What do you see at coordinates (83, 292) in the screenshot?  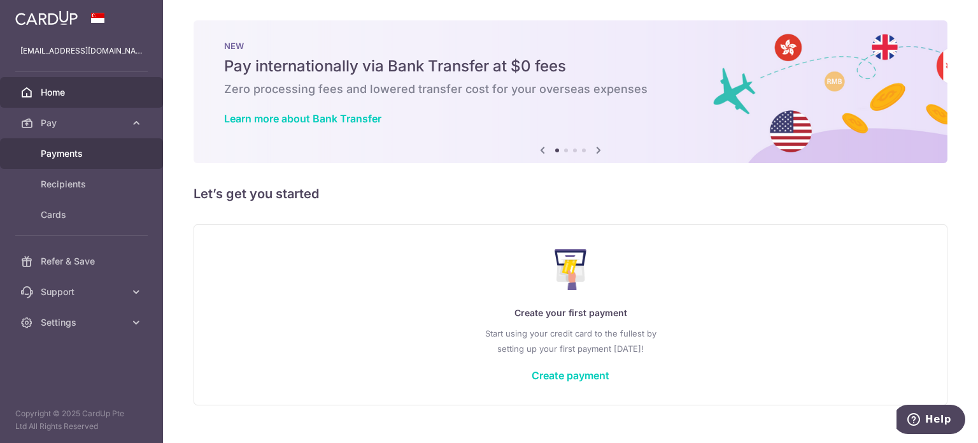 I see `span: Support` at bounding box center [83, 292].